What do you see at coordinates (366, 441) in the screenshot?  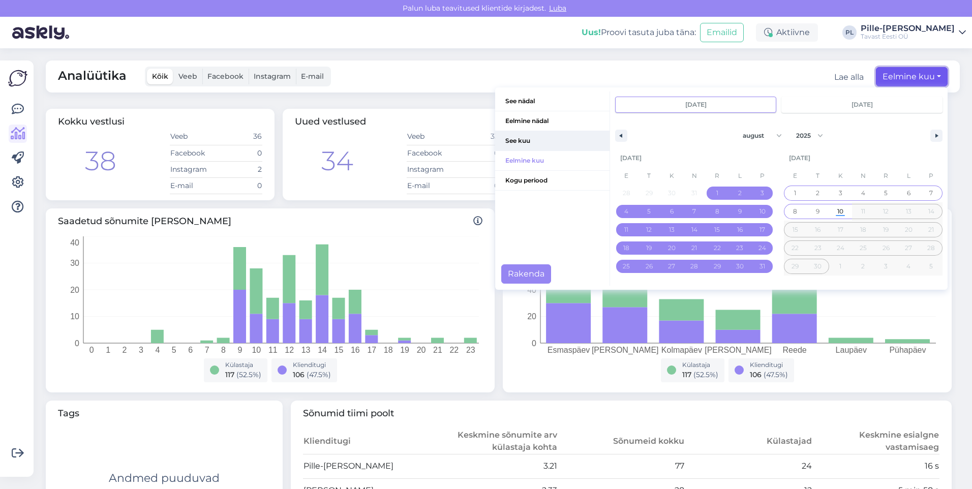 I see `th: Klienditugi` at bounding box center [366, 441].